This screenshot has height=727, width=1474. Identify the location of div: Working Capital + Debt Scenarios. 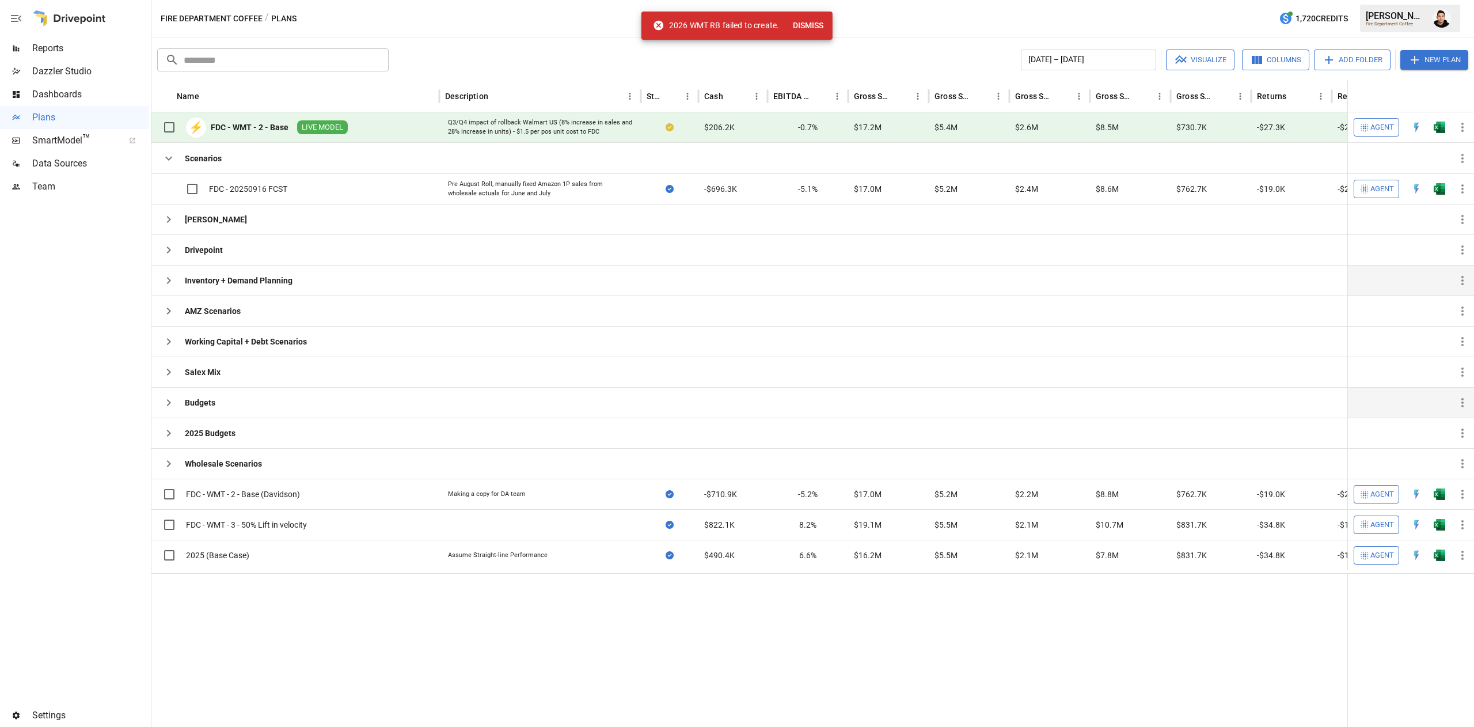
(246, 341).